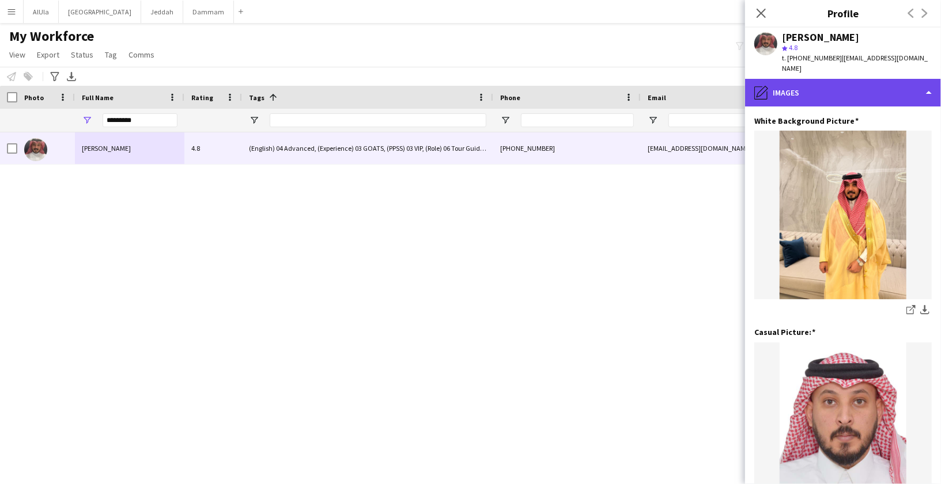 This screenshot has width=941, height=484. What do you see at coordinates (367, 148) in the screenshot?
I see `div: (English) 04 Advanced, (Experience) 03 GOATS, (PPSS) 03 VIP, (Role) 06 Tour Guide, (Role) 08 Prot...` at bounding box center [367, 148].